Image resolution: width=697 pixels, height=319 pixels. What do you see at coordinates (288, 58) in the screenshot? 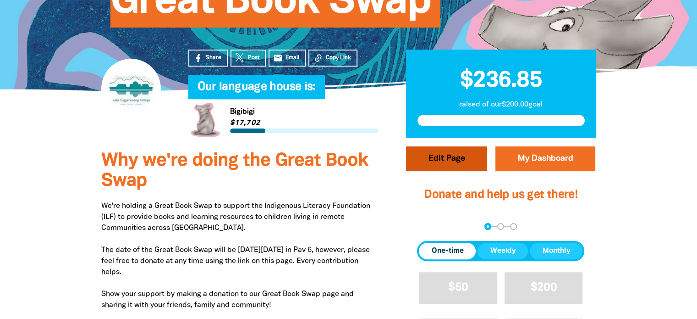
I see `a: emailEmail` at bounding box center [288, 58].